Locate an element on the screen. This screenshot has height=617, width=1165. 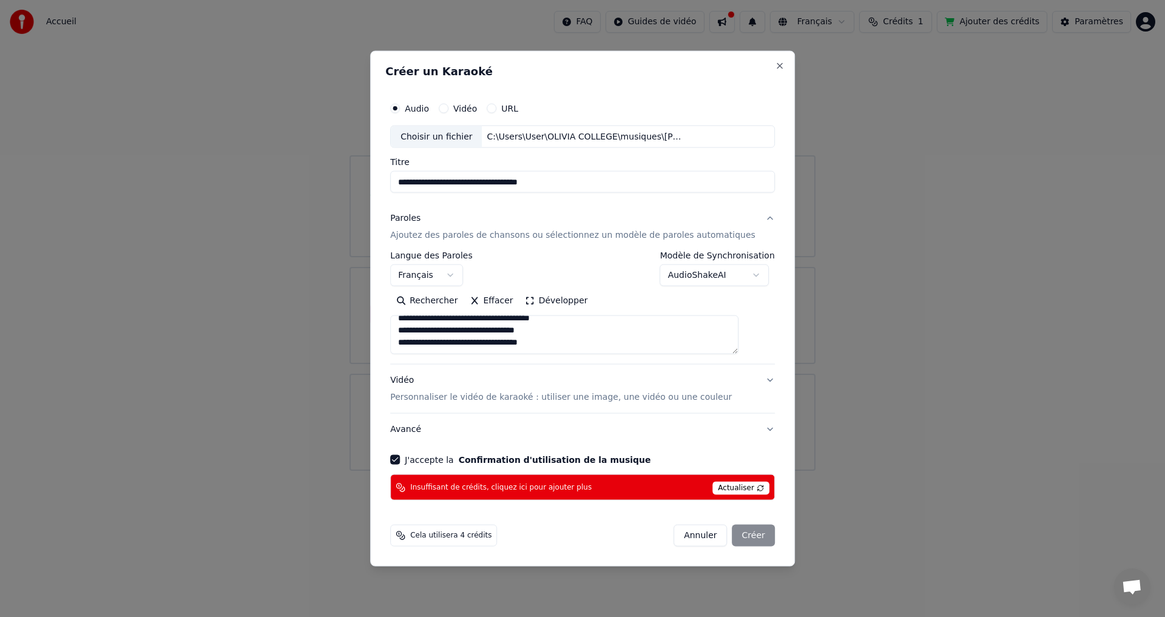
button: J'accepte la is located at coordinates (555, 460).